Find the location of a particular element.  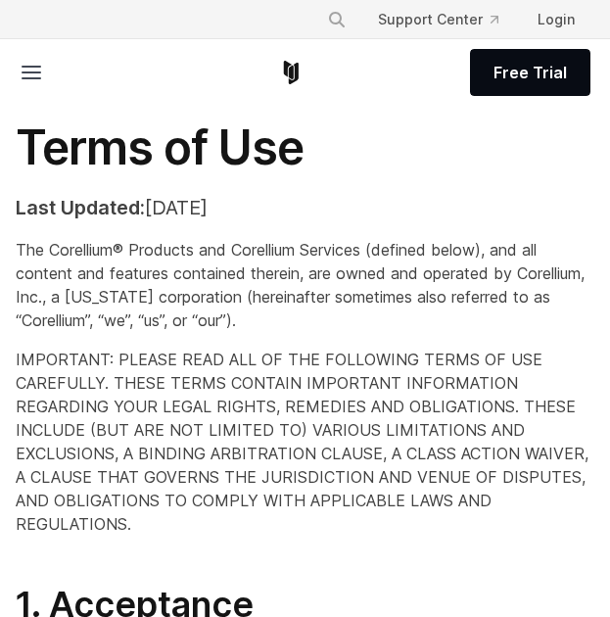

span: IMPORTANT: PLEASE READ ALL OF THE FOLLOWING TERMS OF USE CAREFULLY. THESE TERMS CONTAIN IMPORTANT... is located at coordinates (302, 442).